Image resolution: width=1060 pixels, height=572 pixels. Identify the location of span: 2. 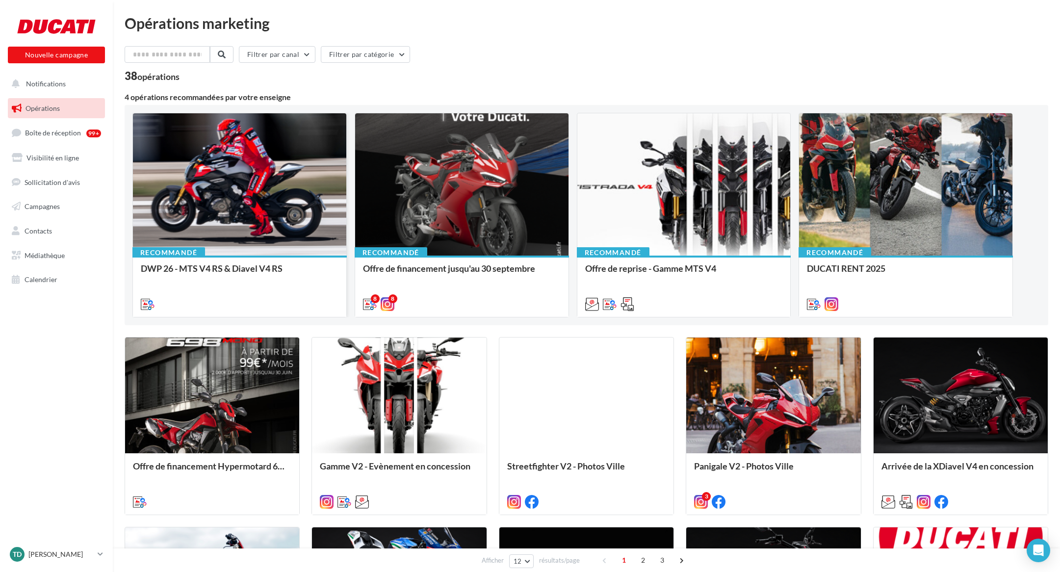
(643, 560).